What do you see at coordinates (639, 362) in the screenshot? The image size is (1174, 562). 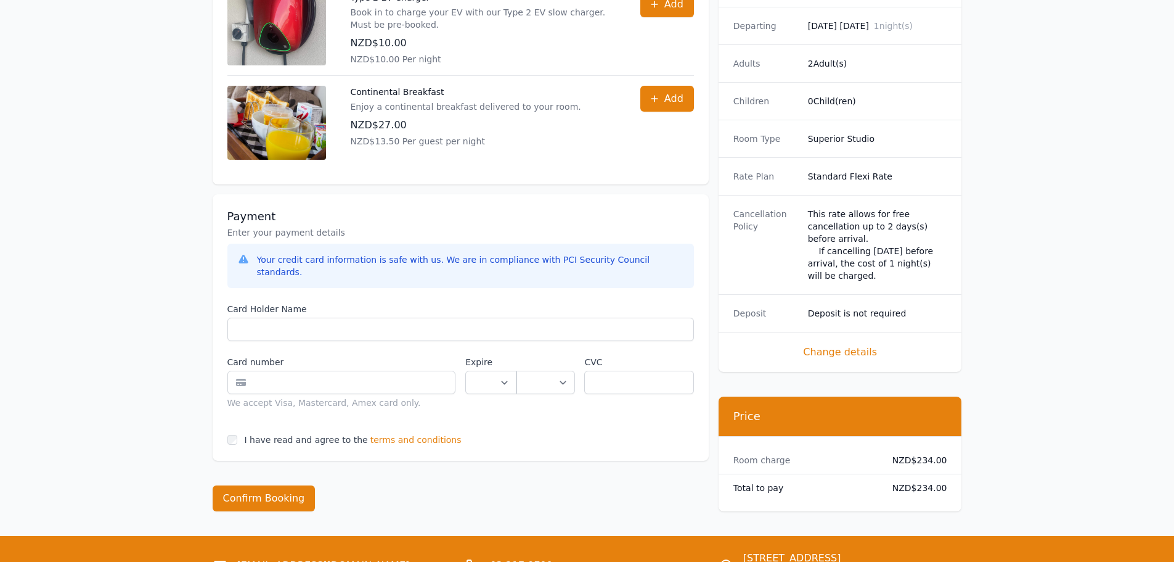 I see `label: CVC` at bounding box center [639, 362].